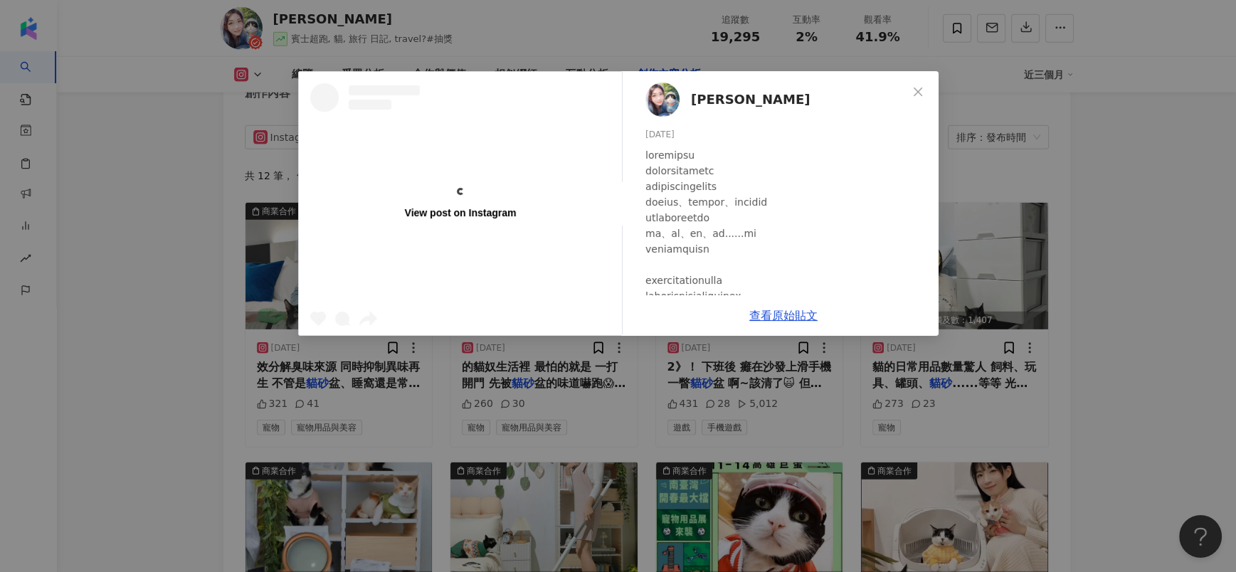 The height and width of the screenshot is (572, 1236). What do you see at coordinates (662, 100) in the screenshot?
I see `img: KOL Avatar` at bounding box center [662, 100].